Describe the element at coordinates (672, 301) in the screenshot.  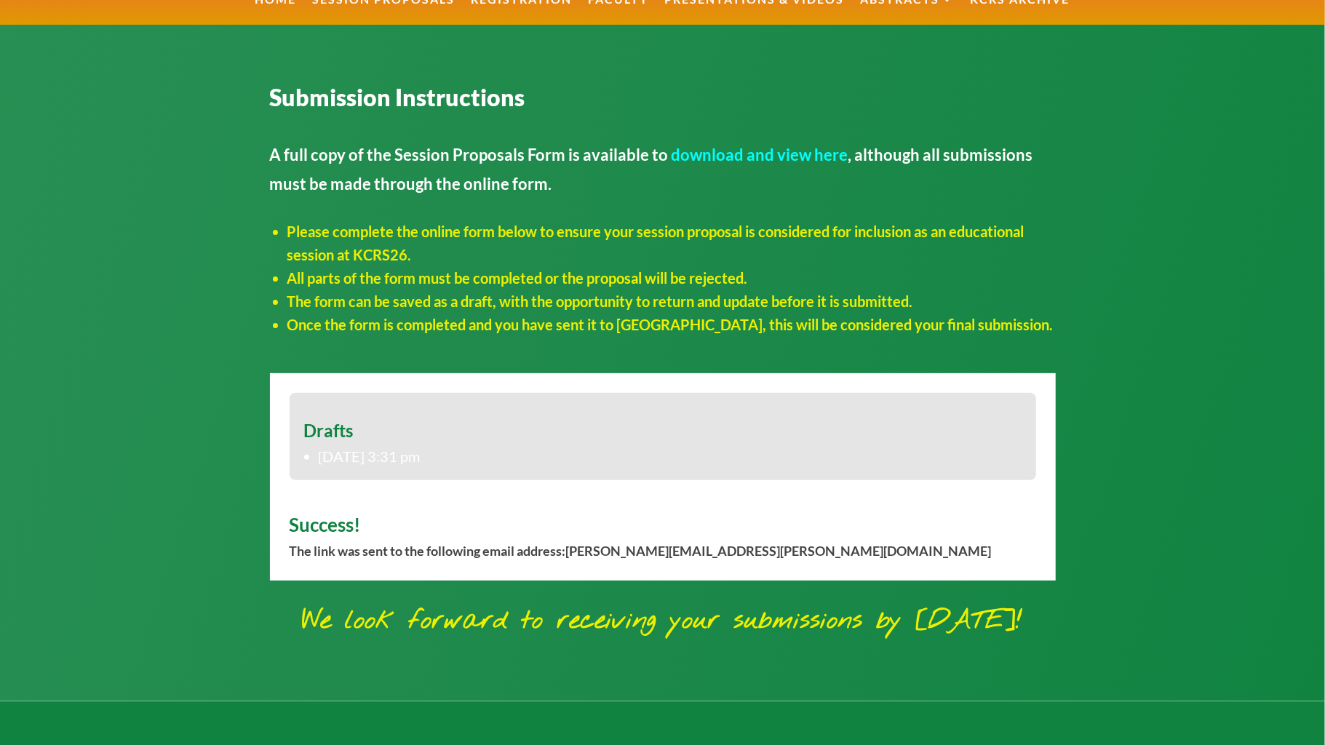
I see `li: The form can be saved as a draft, with the opportunity to return and update before it is submitted.` at that location.